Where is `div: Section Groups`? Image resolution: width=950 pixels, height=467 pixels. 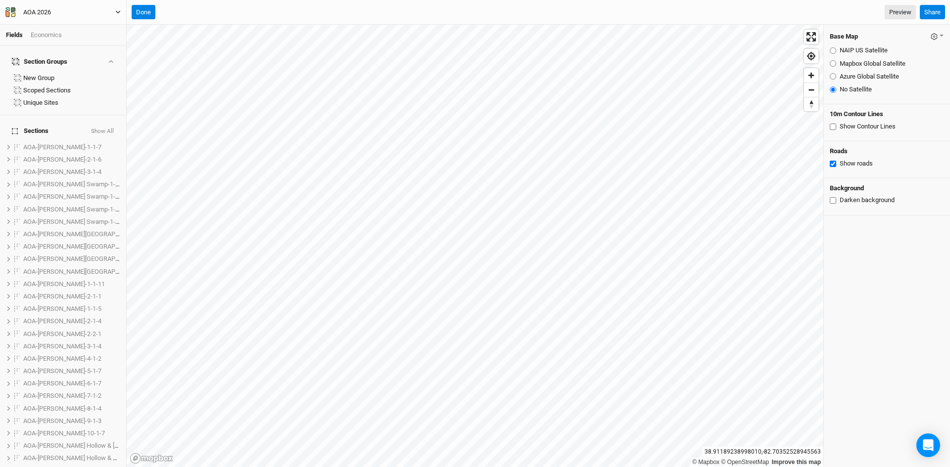
div: Section Groups is located at coordinates (40, 62).